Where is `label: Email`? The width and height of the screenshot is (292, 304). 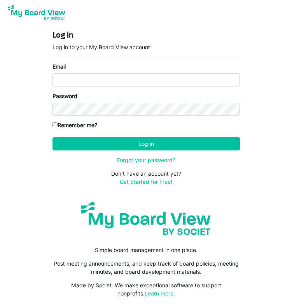 label: Email is located at coordinates (59, 66).